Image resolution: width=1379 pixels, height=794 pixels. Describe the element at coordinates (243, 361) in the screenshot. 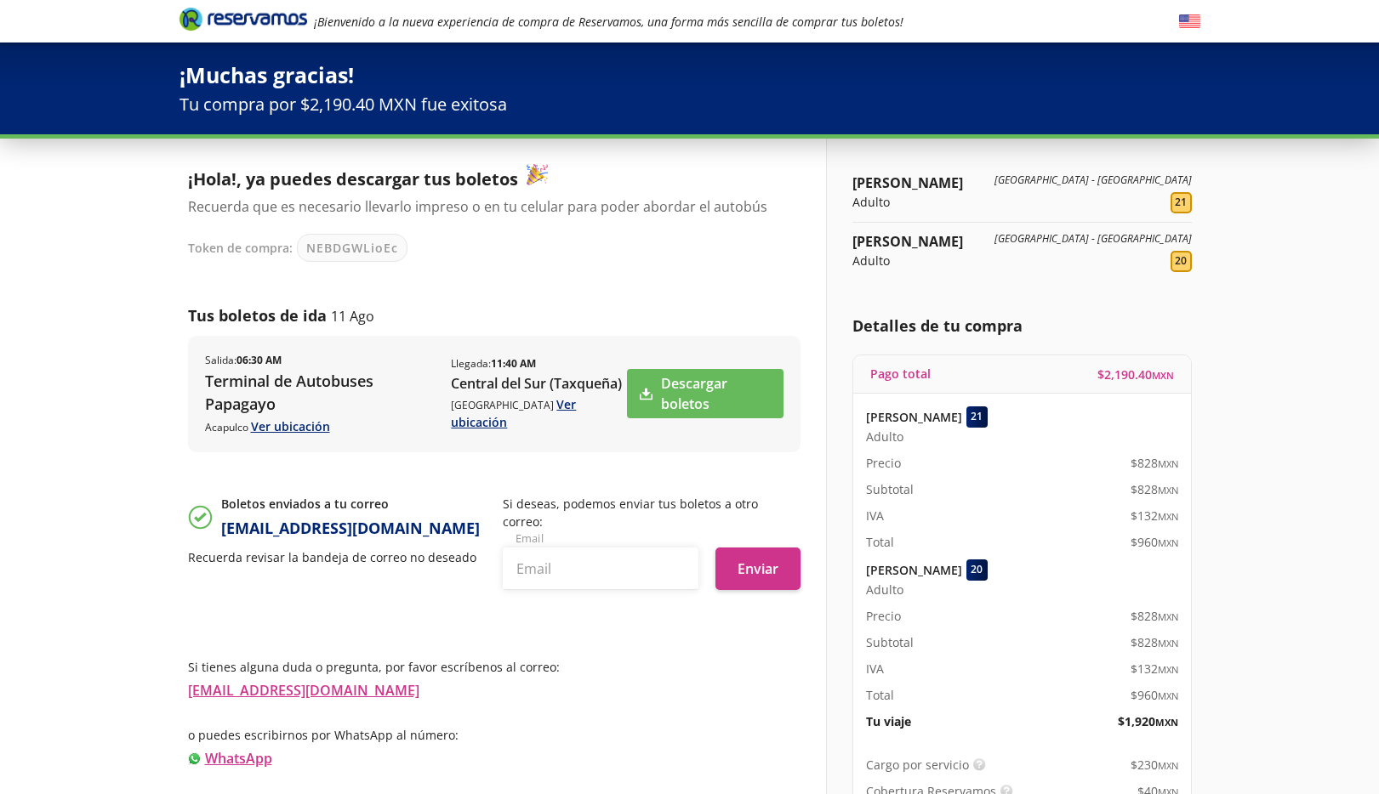

I see `p: Salida :` at that location.